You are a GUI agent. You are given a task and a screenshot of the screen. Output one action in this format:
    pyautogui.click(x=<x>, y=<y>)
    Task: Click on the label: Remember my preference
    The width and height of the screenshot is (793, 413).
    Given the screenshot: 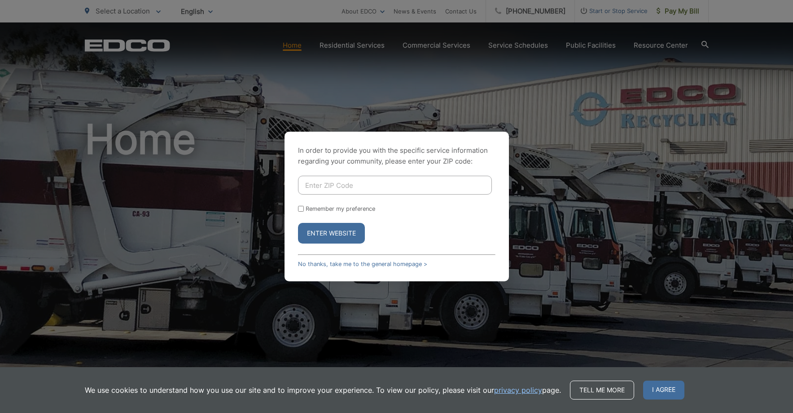 What is the action you would take?
    pyautogui.click(x=340, y=208)
    